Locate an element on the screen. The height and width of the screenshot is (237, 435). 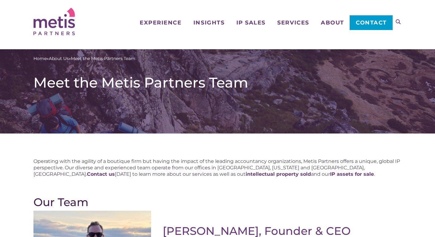
strong: IP assets for sale is located at coordinates (352, 174).